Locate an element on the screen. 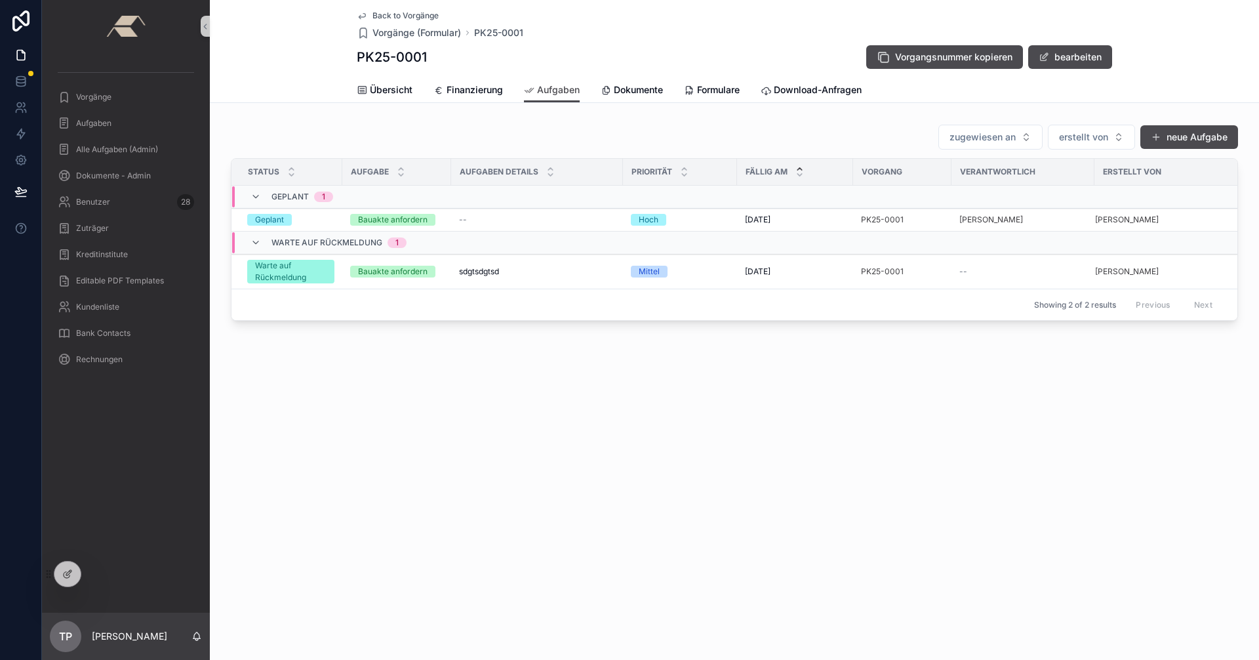 This screenshot has height=660, width=1259. span: Vorgang is located at coordinates (882, 172).